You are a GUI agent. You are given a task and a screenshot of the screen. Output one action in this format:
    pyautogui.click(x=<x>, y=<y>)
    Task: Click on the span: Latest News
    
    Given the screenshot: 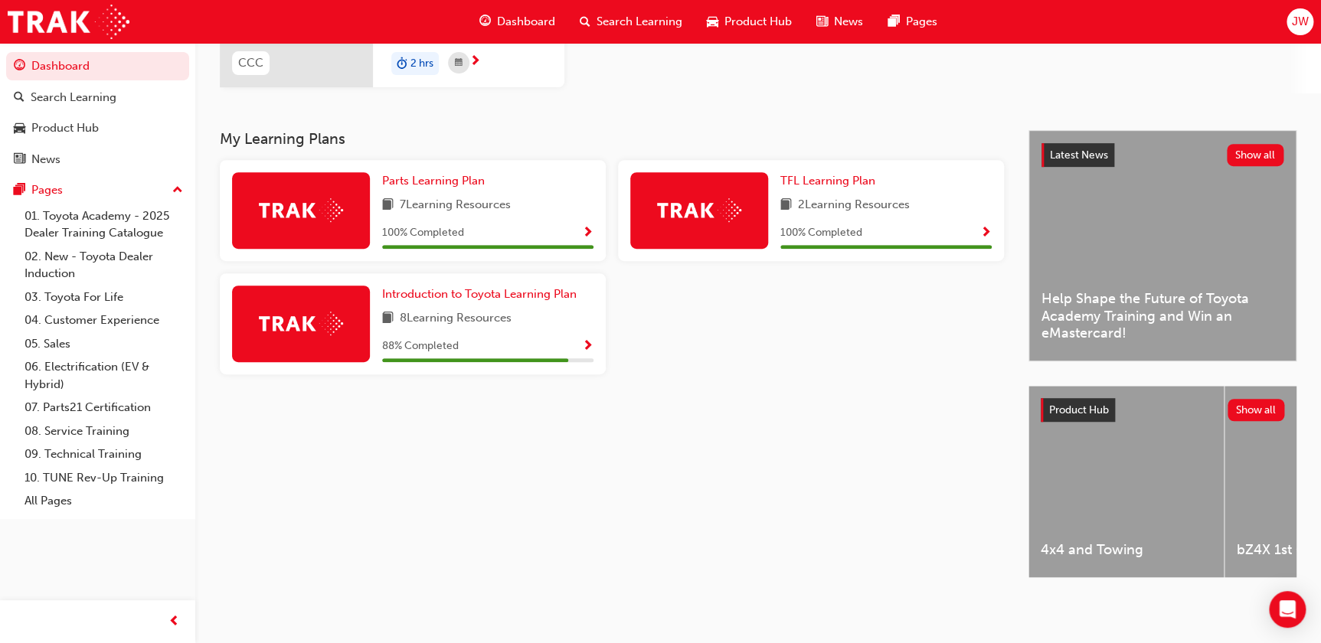 What is the action you would take?
    pyautogui.click(x=1079, y=155)
    